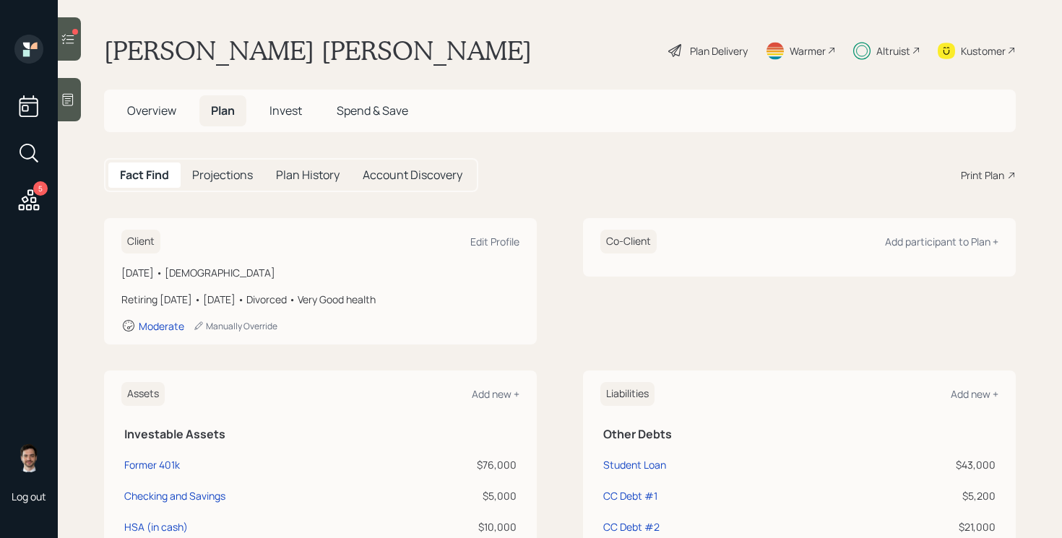 This screenshot has width=1062, height=538. What do you see at coordinates (29, 496) in the screenshot?
I see `div: Log out` at bounding box center [29, 496].